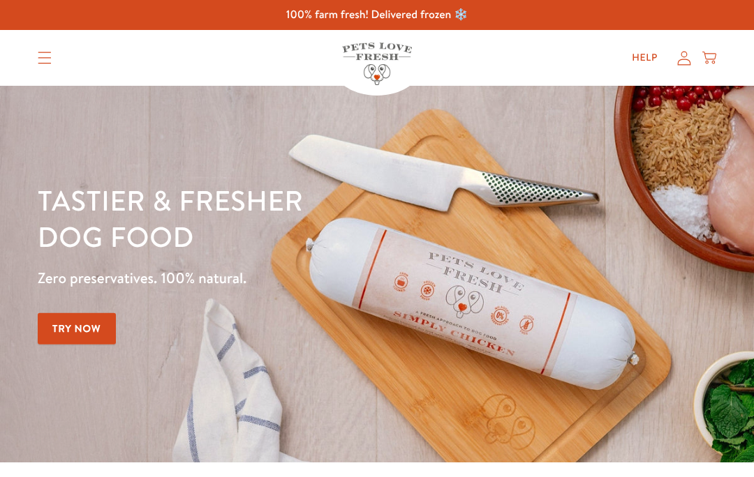 The height and width of the screenshot is (477, 754). What do you see at coordinates (77, 329) in the screenshot?
I see `a: Try Now` at bounding box center [77, 329].